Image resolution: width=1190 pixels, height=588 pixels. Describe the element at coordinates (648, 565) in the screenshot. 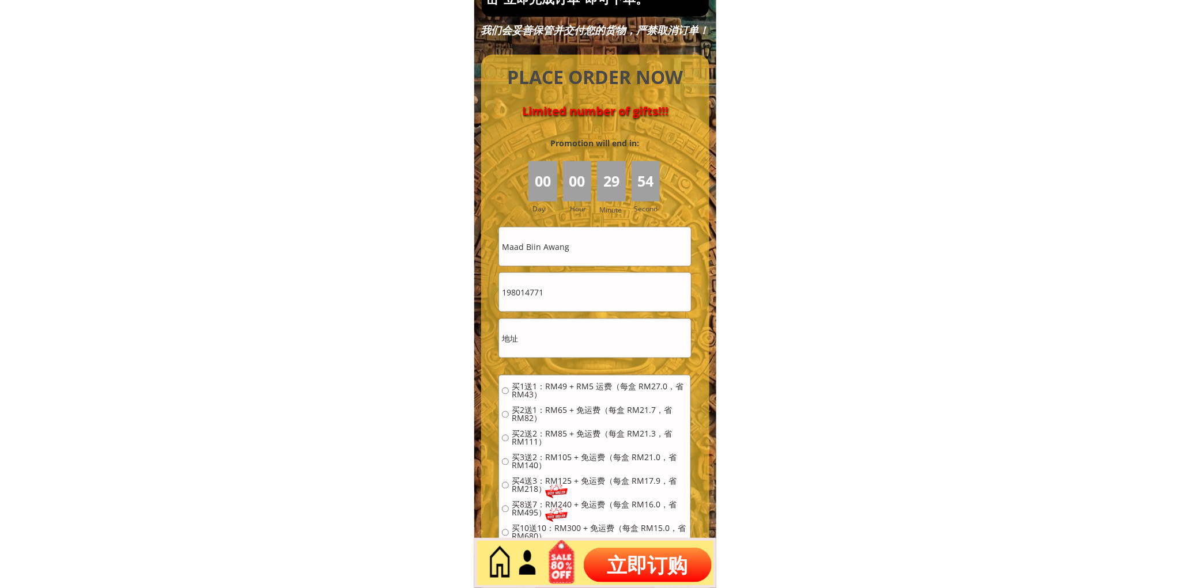

I see `p: 立即订购` at that location.